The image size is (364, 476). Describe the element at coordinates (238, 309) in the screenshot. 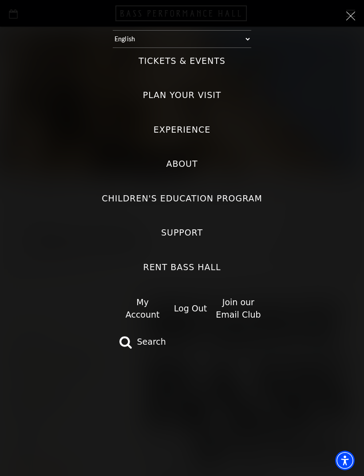

I see `a: Join our Email Club` at that location.